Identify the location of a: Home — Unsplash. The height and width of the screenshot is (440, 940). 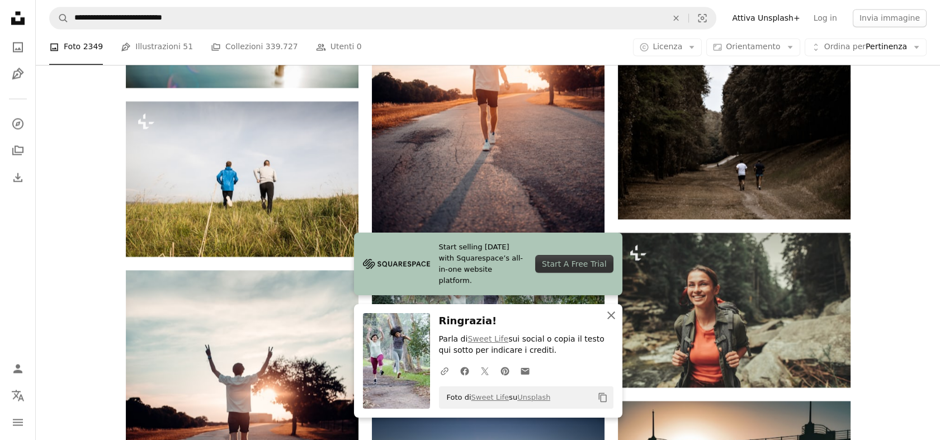
(18, 19).